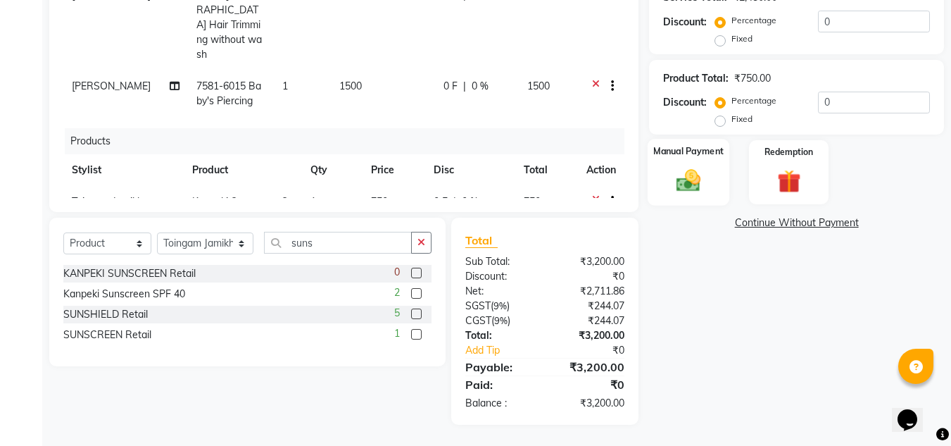  What do you see at coordinates (394, 170) in the screenshot?
I see `th: Price` at bounding box center [394, 170].